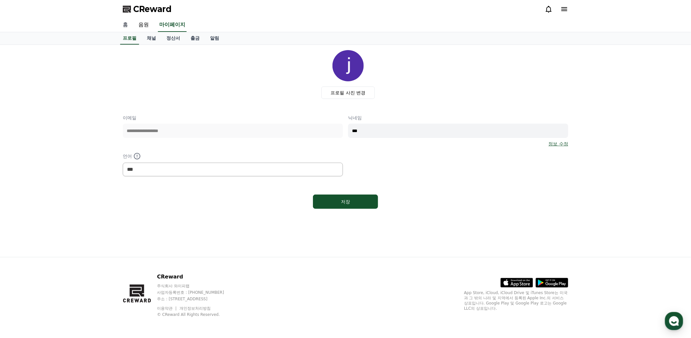 The image size is (691, 338). Describe the element at coordinates (195, 309) in the screenshot. I see `a: 개인정보처리방침` at that location.